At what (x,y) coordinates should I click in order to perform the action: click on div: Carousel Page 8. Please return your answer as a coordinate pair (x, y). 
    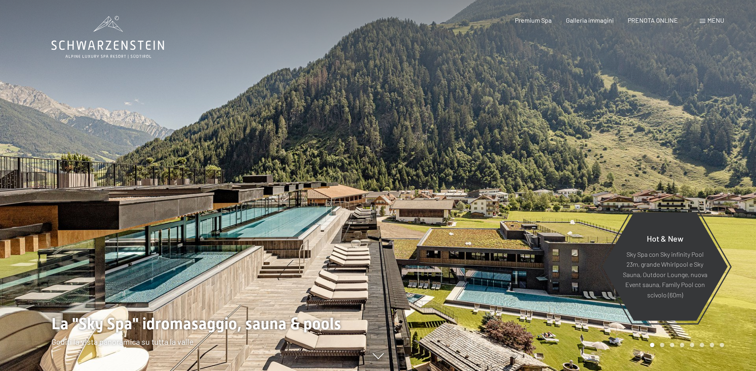
    Looking at the image, I should click on (721, 345).